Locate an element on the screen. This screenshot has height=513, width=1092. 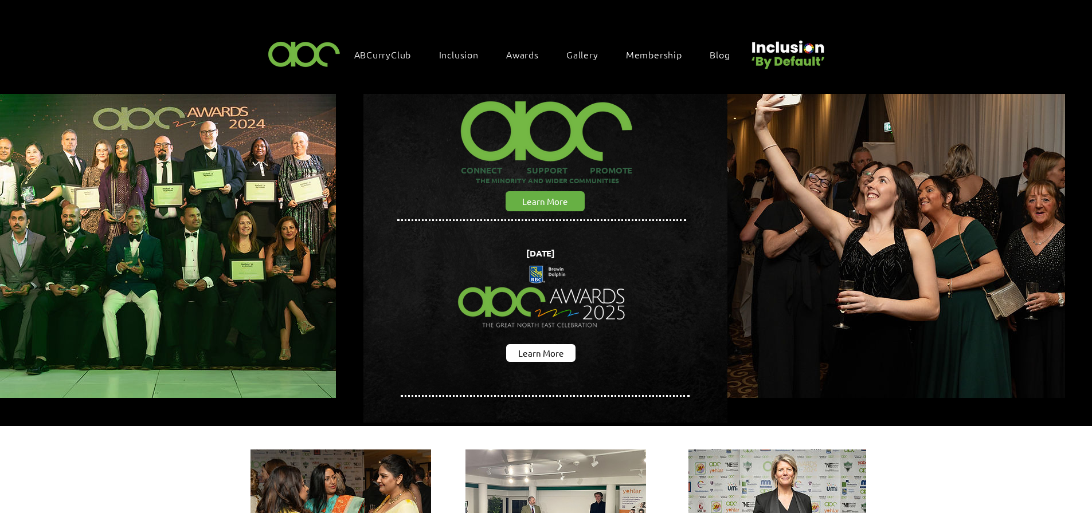
span: Blog is located at coordinates (719, 54).